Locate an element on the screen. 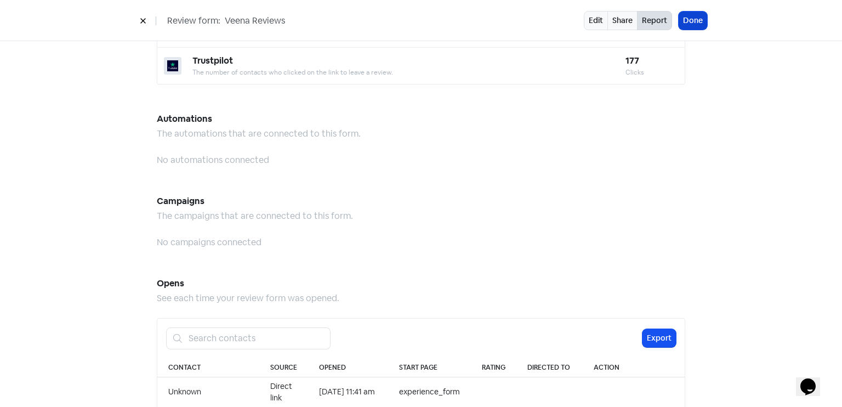 This screenshot has width=842, height=407. h5: Campaigns is located at coordinates (421, 201).